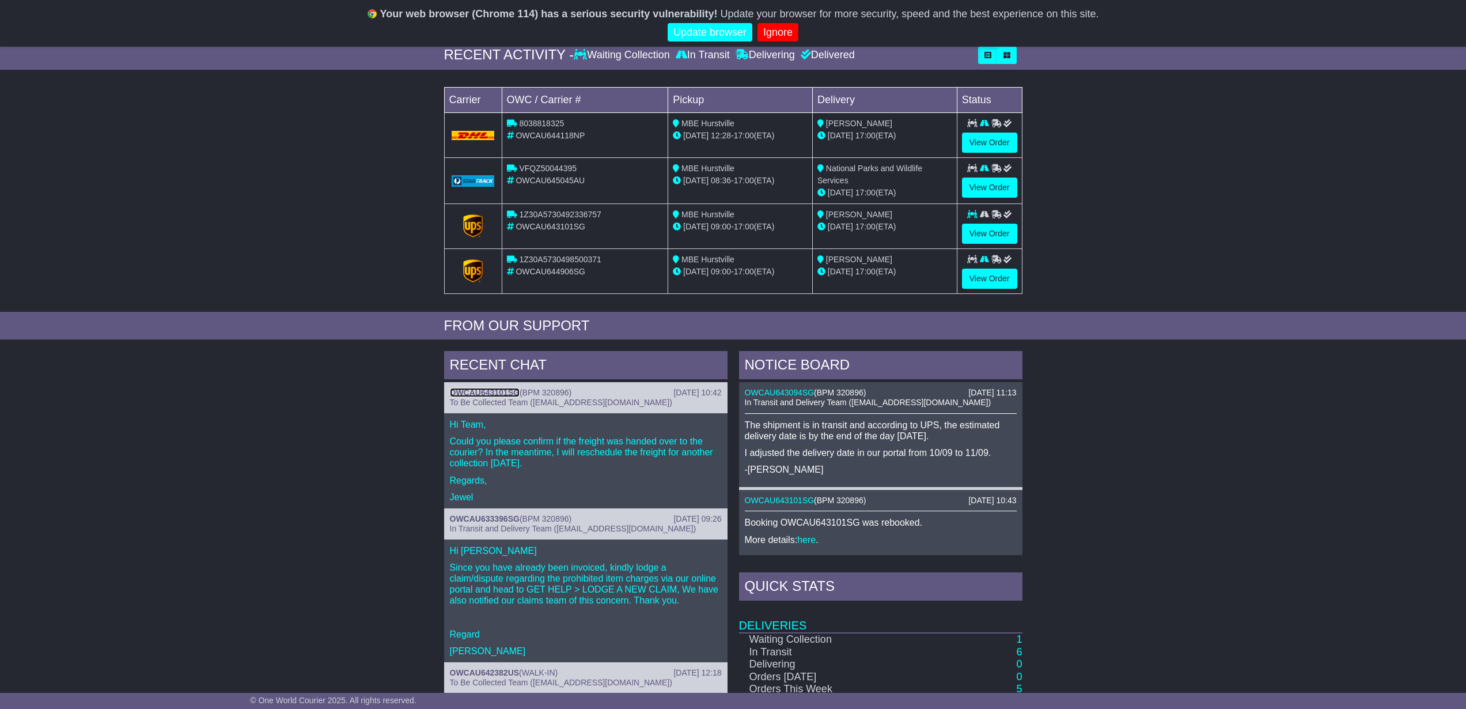  Describe the element at coordinates (586, 497) in the screenshot. I see `p: Jewel` at that location.